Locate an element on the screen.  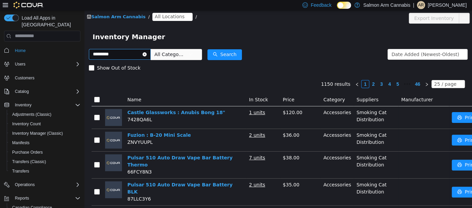
span: Category is located at coordinates (250, 89).